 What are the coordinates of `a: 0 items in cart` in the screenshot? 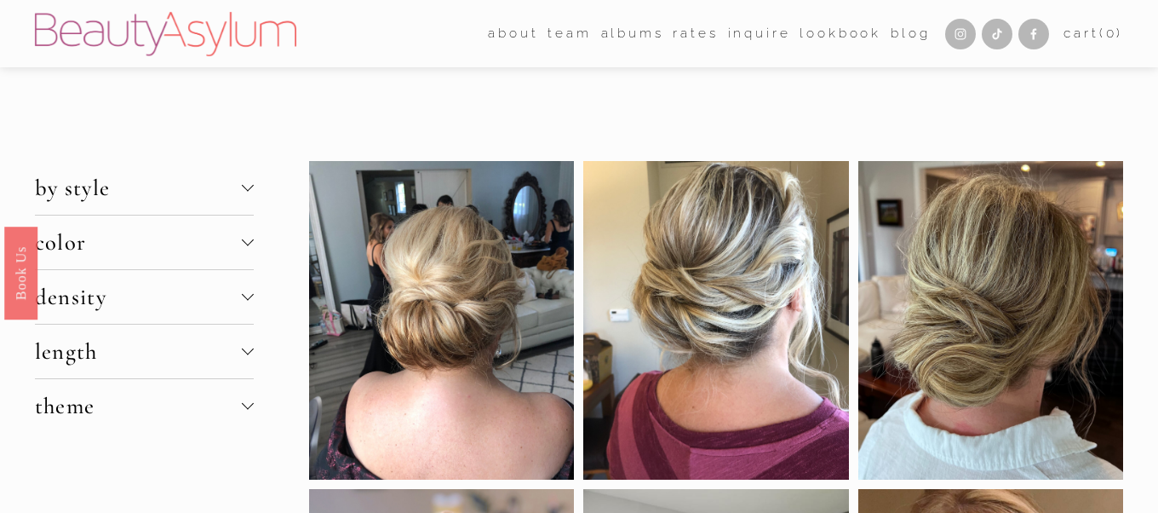 It's located at (1094, 34).